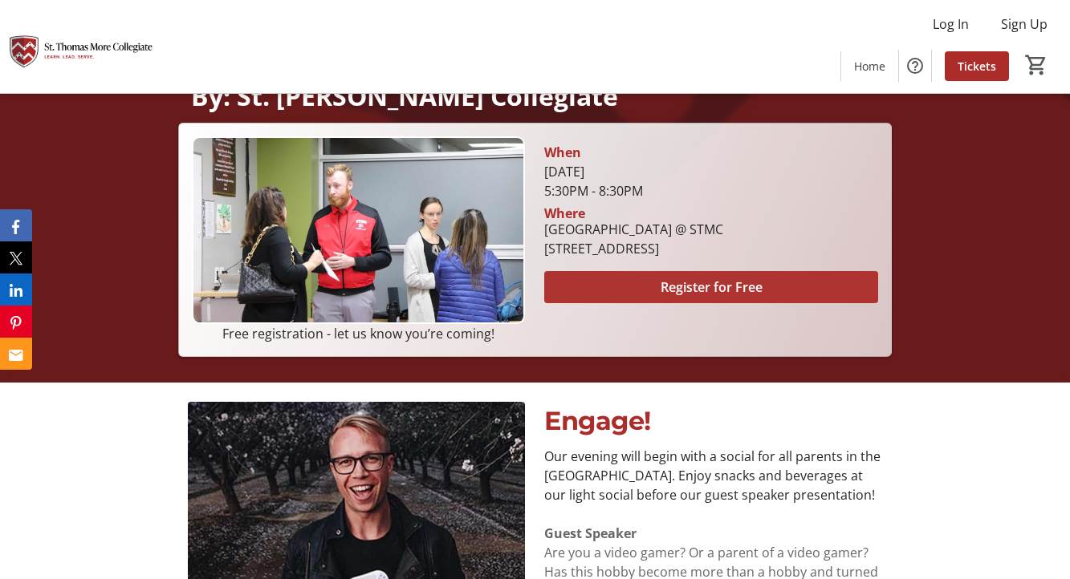 The width and height of the screenshot is (1070, 579). I want to click on div: Where, so click(564, 213).